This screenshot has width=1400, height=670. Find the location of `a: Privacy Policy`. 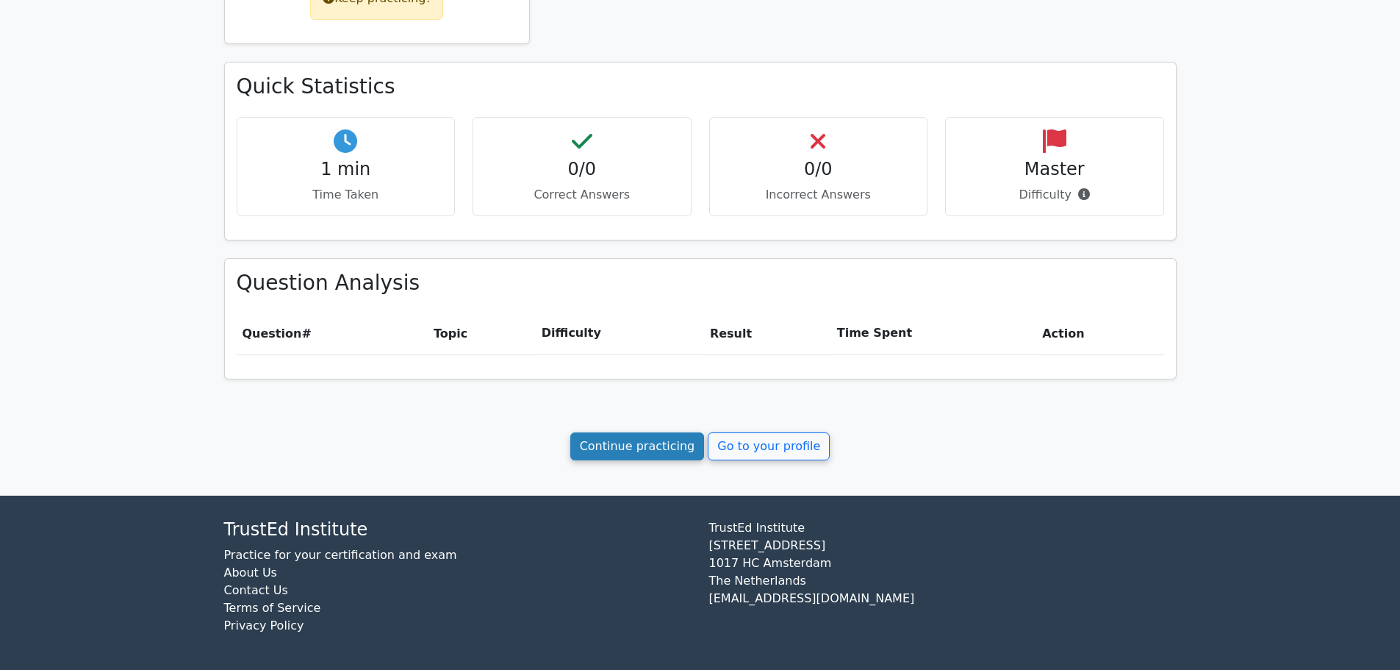

a: Privacy Policy is located at coordinates (264, 625).